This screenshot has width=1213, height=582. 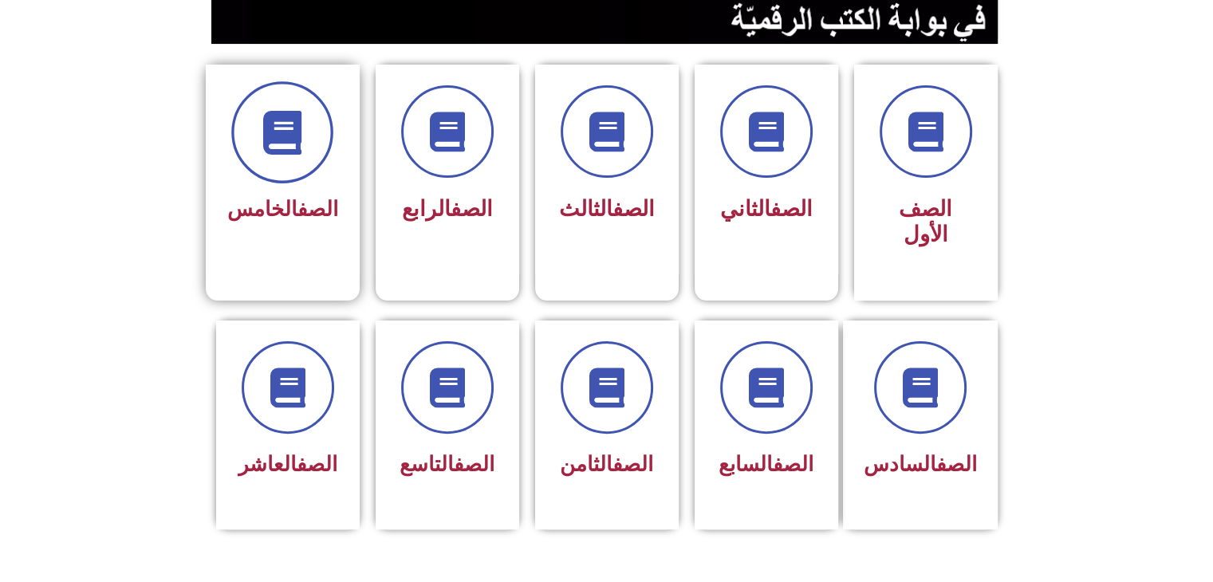 What do you see at coordinates (282, 209) in the screenshot?
I see `span: الخامس` at bounding box center [282, 209].